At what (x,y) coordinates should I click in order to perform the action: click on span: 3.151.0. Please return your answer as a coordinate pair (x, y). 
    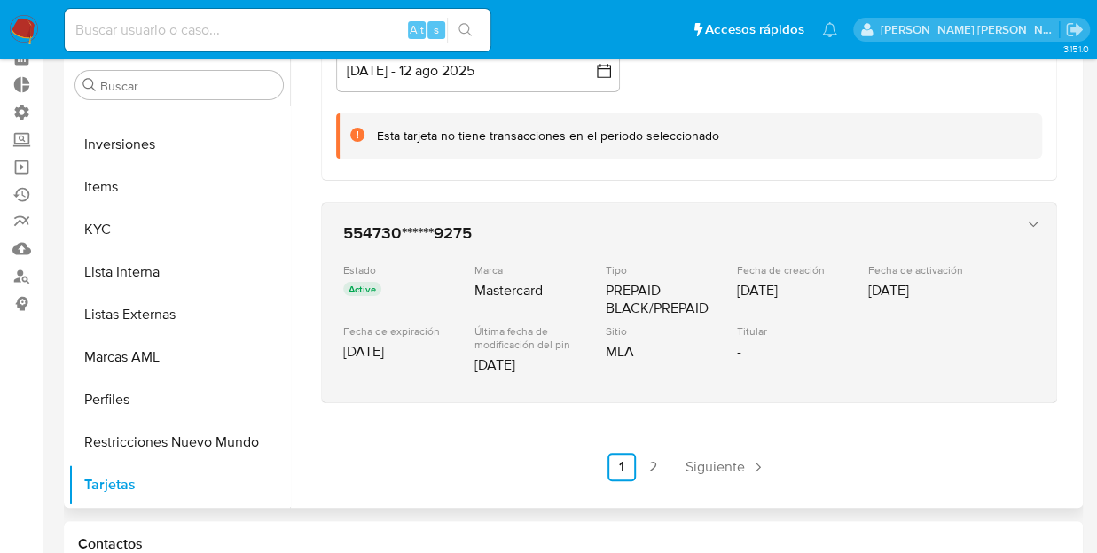
    Looking at the image, I should click on (1075, 49).